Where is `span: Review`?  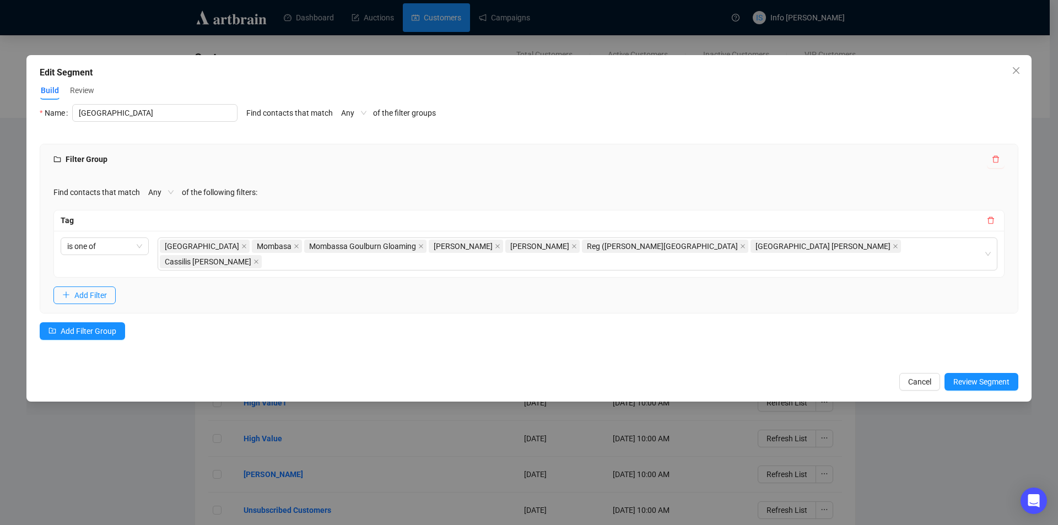 span: Review is located at coordinates (82, 90).